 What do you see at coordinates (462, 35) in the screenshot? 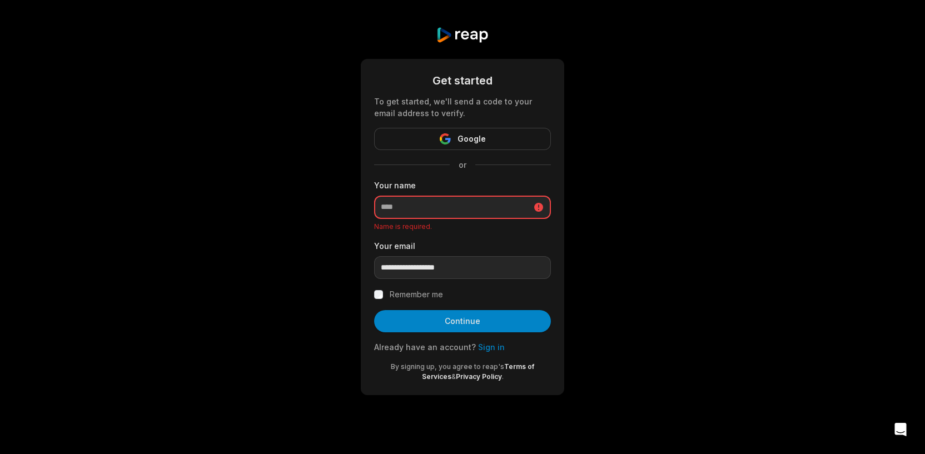
I see `img: reap` at bounding box center [462, 35].